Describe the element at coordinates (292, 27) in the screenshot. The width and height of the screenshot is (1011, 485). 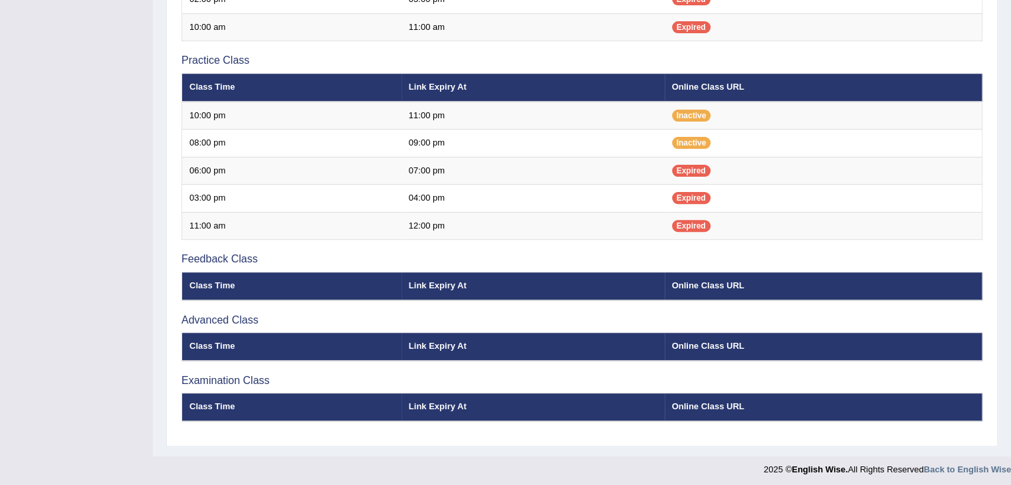
I see `td: 10:00 am` at that location.